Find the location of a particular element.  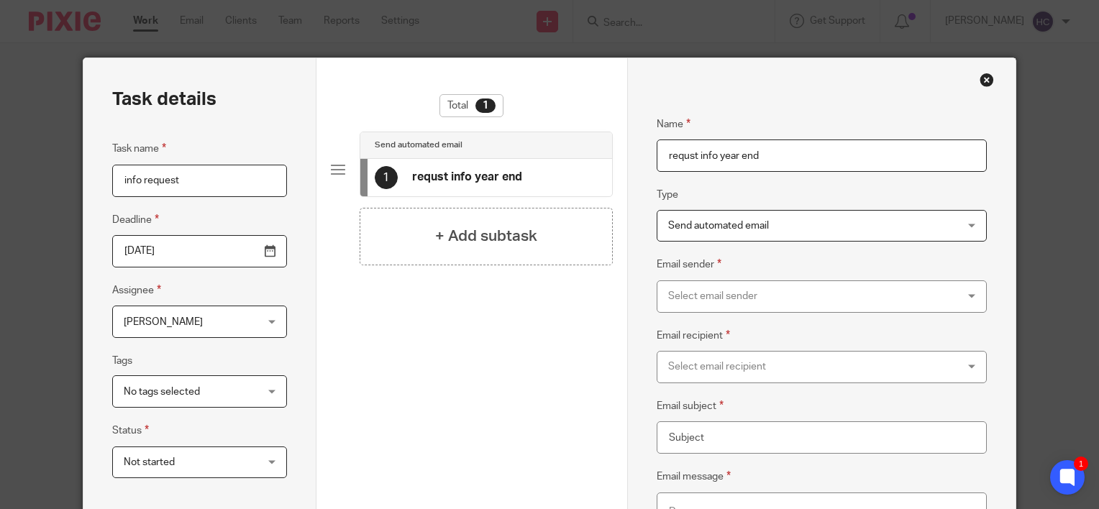

label: Name is located at coordinates (673, 124).